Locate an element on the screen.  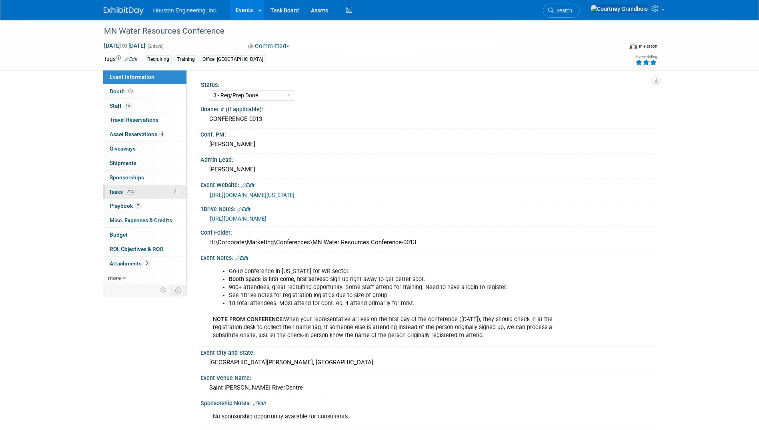
span: Playbook is located at coordinates (125, 206).